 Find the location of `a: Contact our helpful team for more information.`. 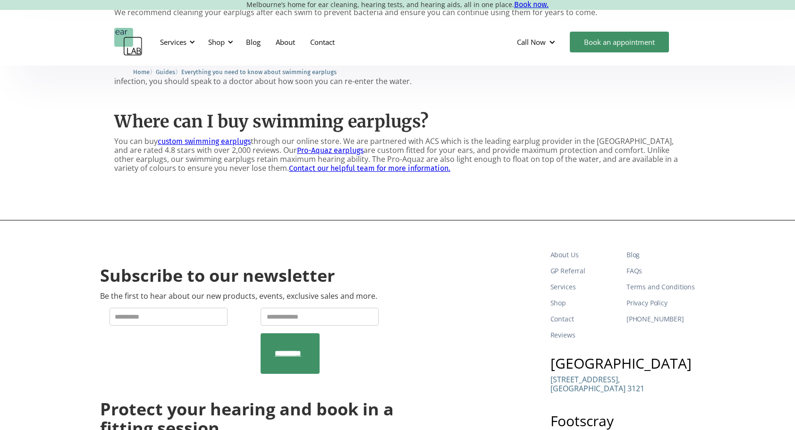

a: Contact our helpful team for more information. is located at coordinates (370, 168).